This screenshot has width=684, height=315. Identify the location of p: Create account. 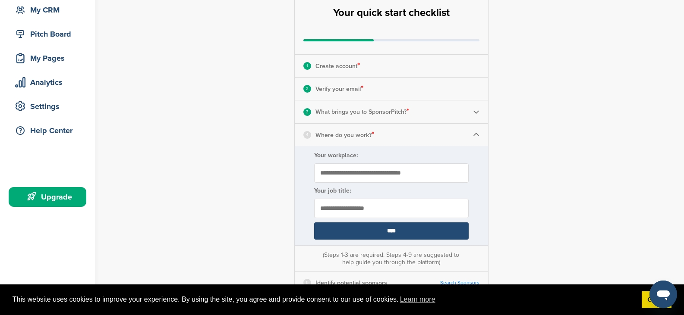
(337, 66).